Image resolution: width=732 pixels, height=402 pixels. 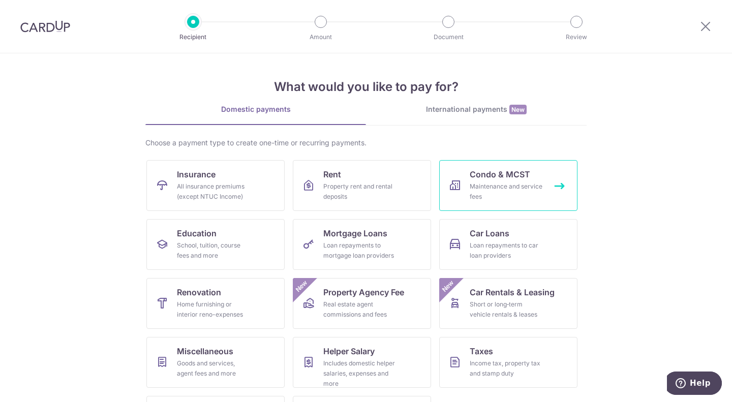 What do you see at coordinates (577, 37) in the screenshot?
I see `p: Review` at bounding box center [577, 37].